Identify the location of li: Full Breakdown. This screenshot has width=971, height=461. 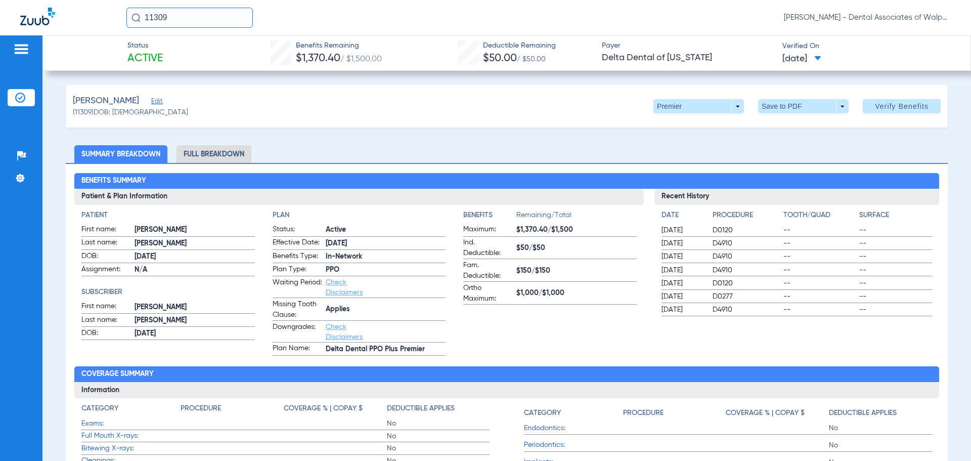
(214, 154).